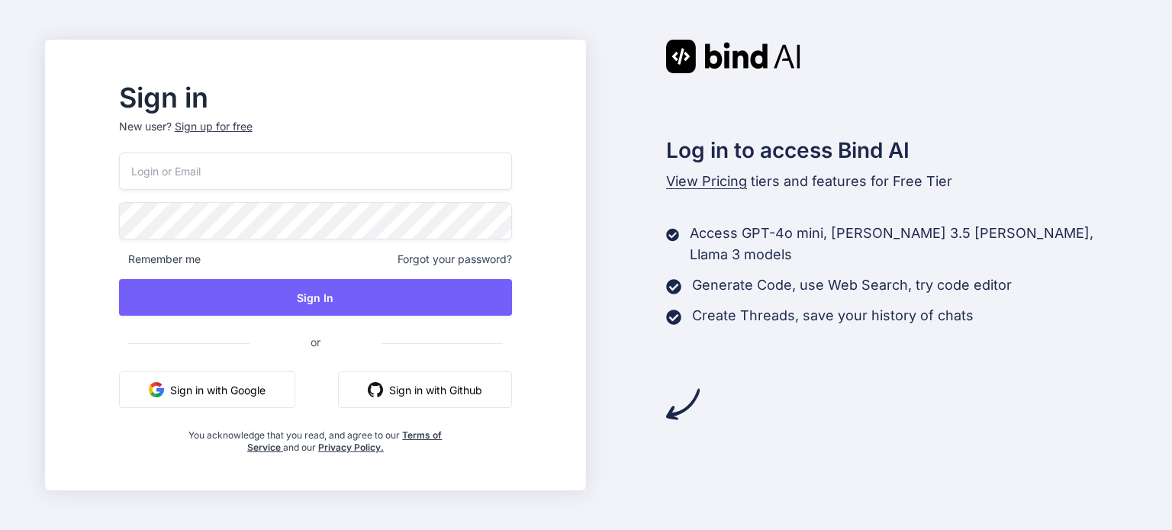 The height and width of the screenshot is (530, 1172). What do you see at coordinates (832, 316) in the screenshot?
I see `p: Create Threads, save your history of chats` at bounding box center [832, 316].